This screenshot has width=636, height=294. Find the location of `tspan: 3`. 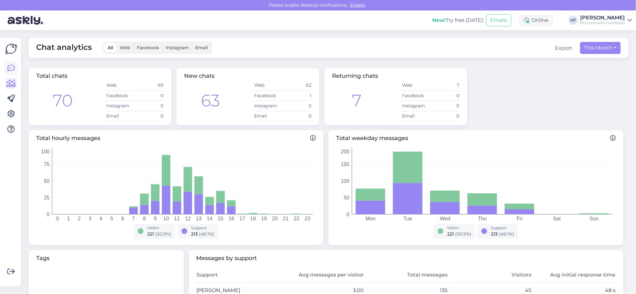

tspan: 3 is located at coordinates (90, 218).